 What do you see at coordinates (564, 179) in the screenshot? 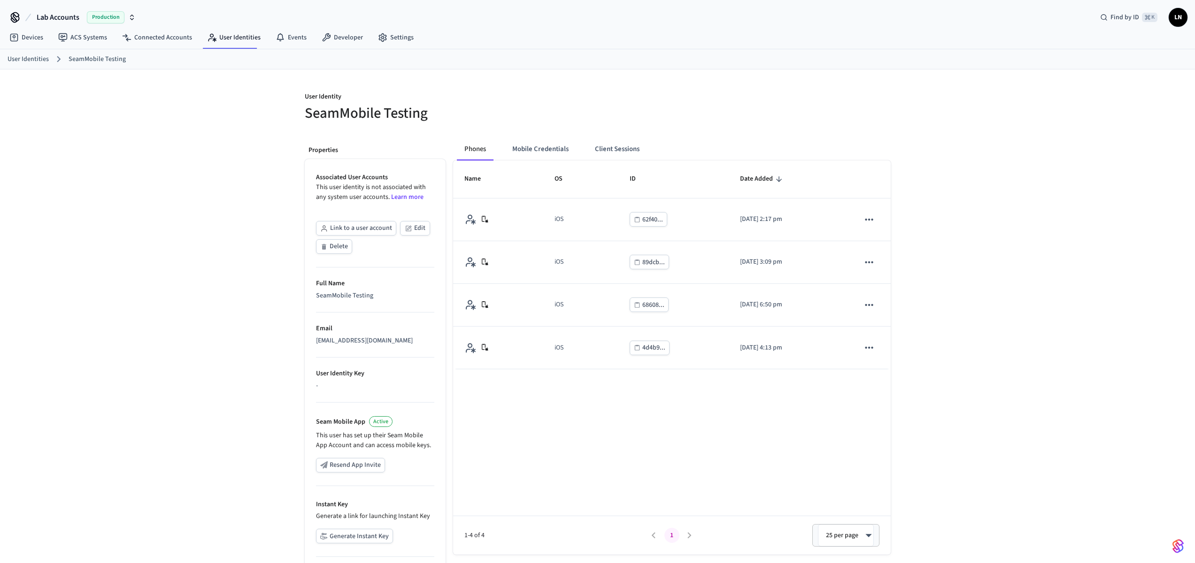
I see `span: OS` at bounding box center [564, 179].